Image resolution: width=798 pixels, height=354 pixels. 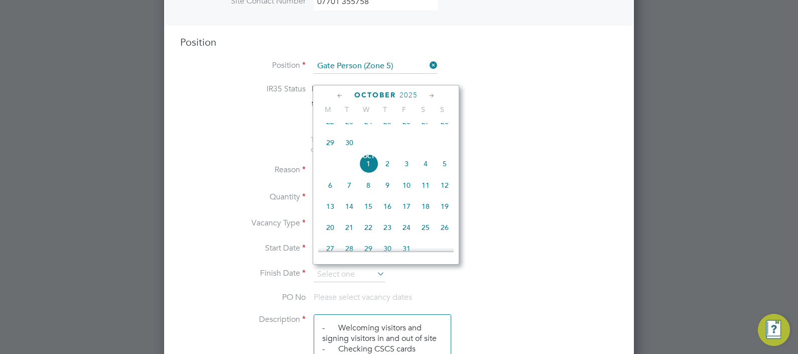 What do you see at coordinates (369, 157) in the screenshot?
I see `span: Oct` at bounding box center [369, 157].